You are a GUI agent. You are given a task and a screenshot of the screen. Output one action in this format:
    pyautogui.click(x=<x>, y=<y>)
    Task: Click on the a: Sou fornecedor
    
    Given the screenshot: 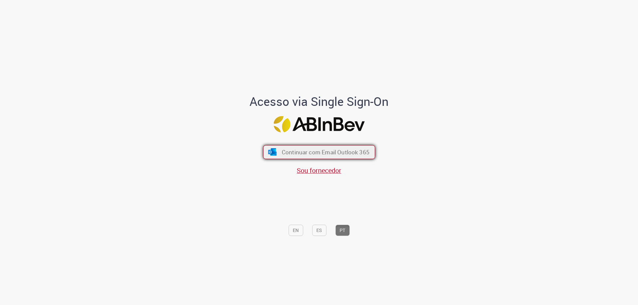 What is the action you would take?
    pyautogui.click(x=319, y=170)
    